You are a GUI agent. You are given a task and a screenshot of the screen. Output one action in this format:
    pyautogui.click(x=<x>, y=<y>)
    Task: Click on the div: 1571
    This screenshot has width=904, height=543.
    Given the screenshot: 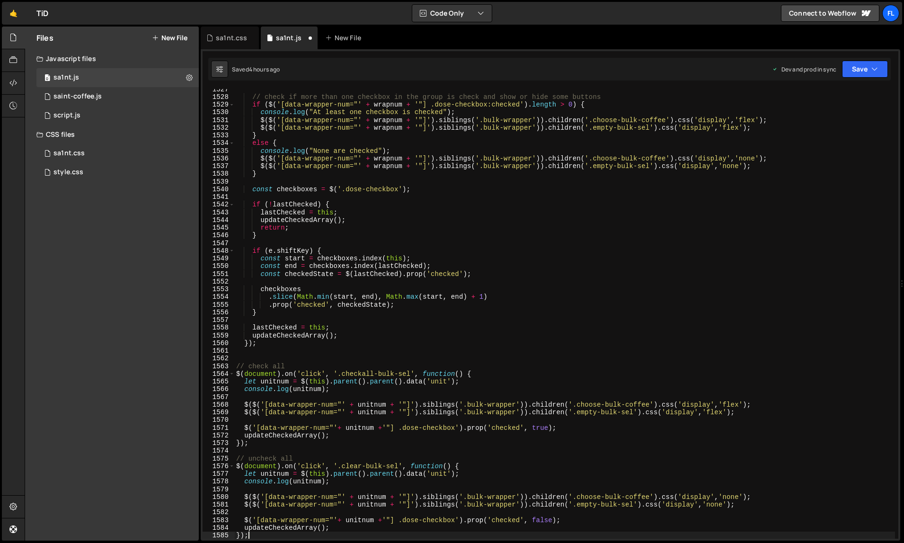 What is the action you would take?
    pyautogui.click(x=219, y=428)
    